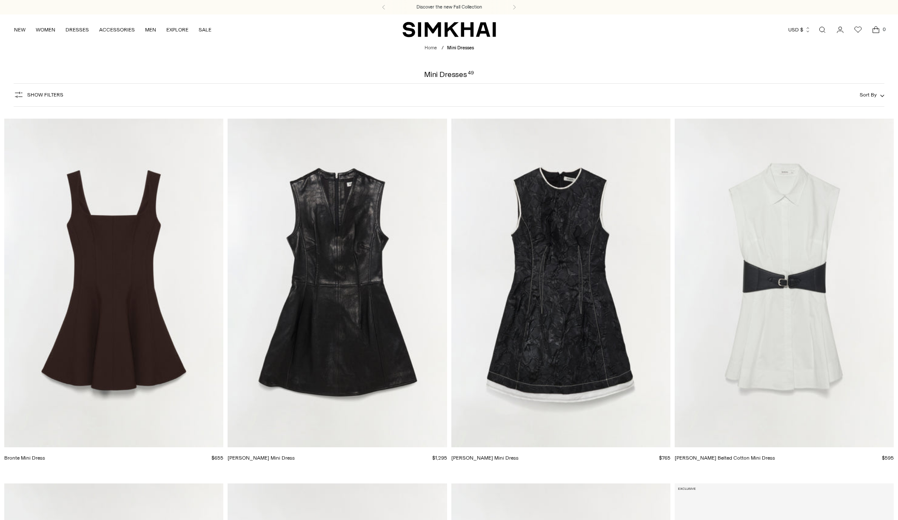  Describe the element at coordinates (888, 458) in the screenshot. I see `span: $595` at that location.